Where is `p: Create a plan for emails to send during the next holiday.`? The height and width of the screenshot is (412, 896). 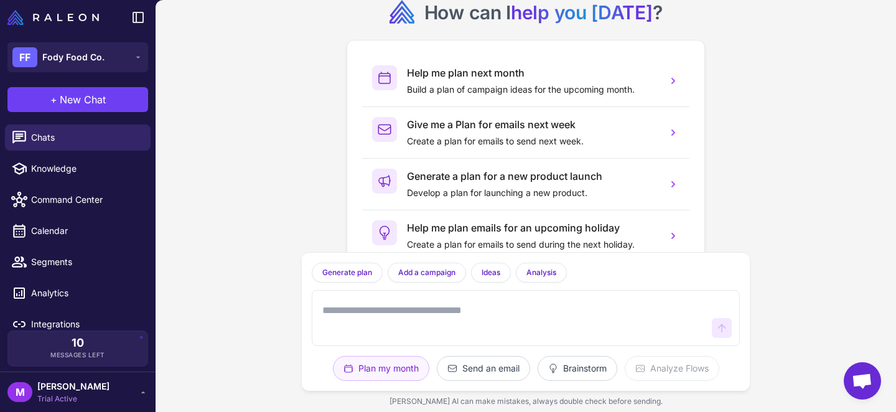 p: Create a plan for emails to send during the next holiday. is located at coordinates (532, 244).